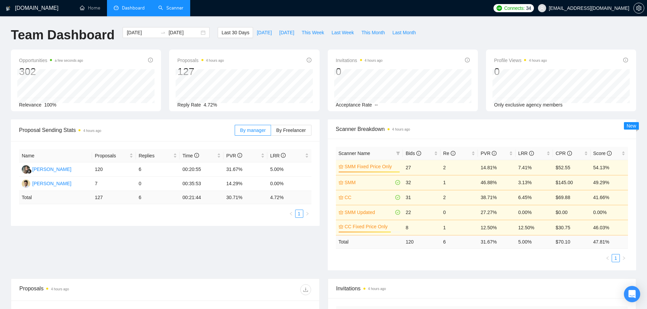 This screenshot has width=647, height=309. What do you see at coordinates (514, 8) in the screenshot?
I see `span: Connects:` at bounding box center [514, 8].